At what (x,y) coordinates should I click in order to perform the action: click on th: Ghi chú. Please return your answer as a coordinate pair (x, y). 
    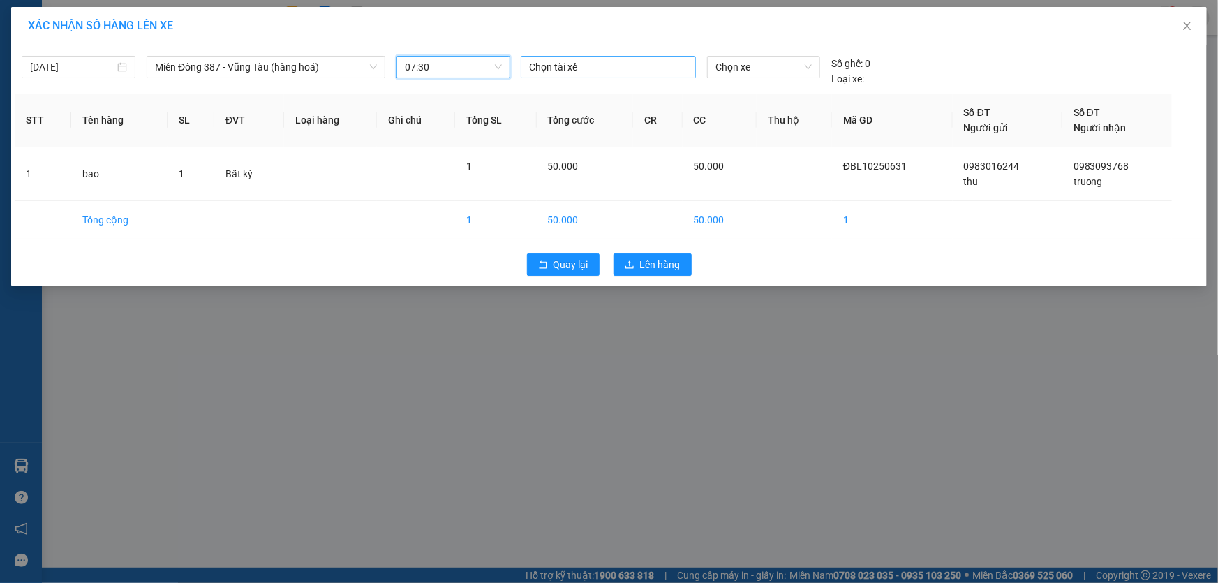
    Looking at the image, I should click on (416, 120).